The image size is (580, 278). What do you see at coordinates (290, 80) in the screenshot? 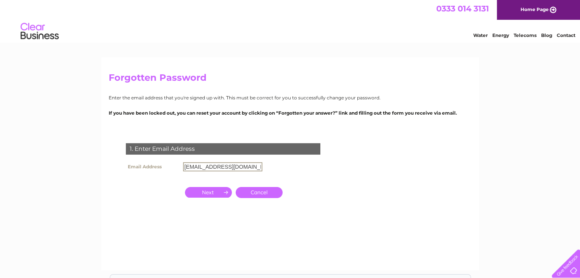
I see `h2: Forgotten Password` at bounding box center [290, 80].